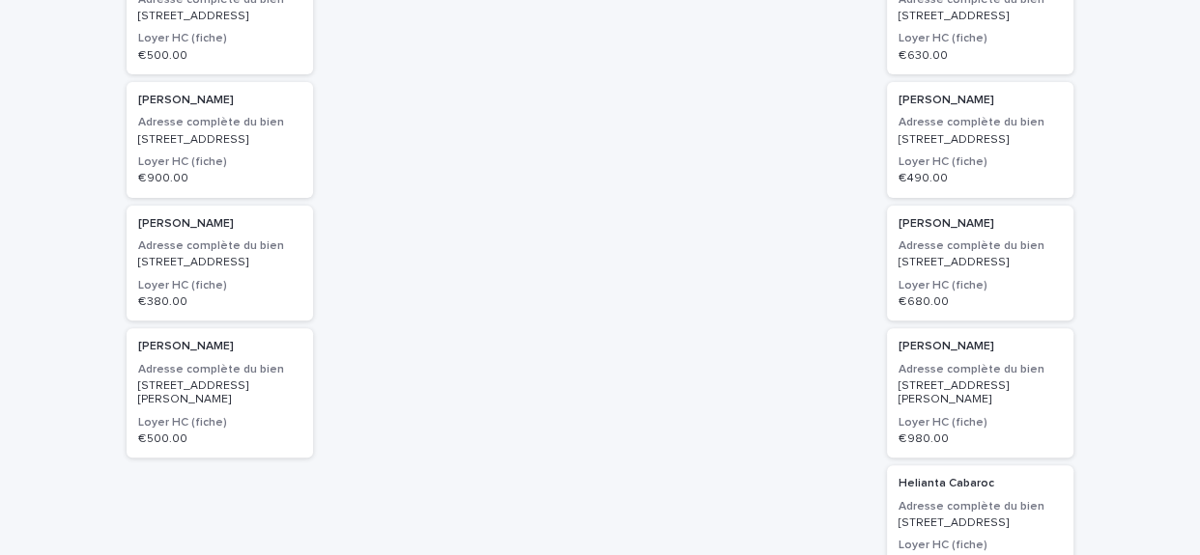 The width and height of the screenshot is (1200, 555). I want to click on p: € 980.00, so click(980, 440).